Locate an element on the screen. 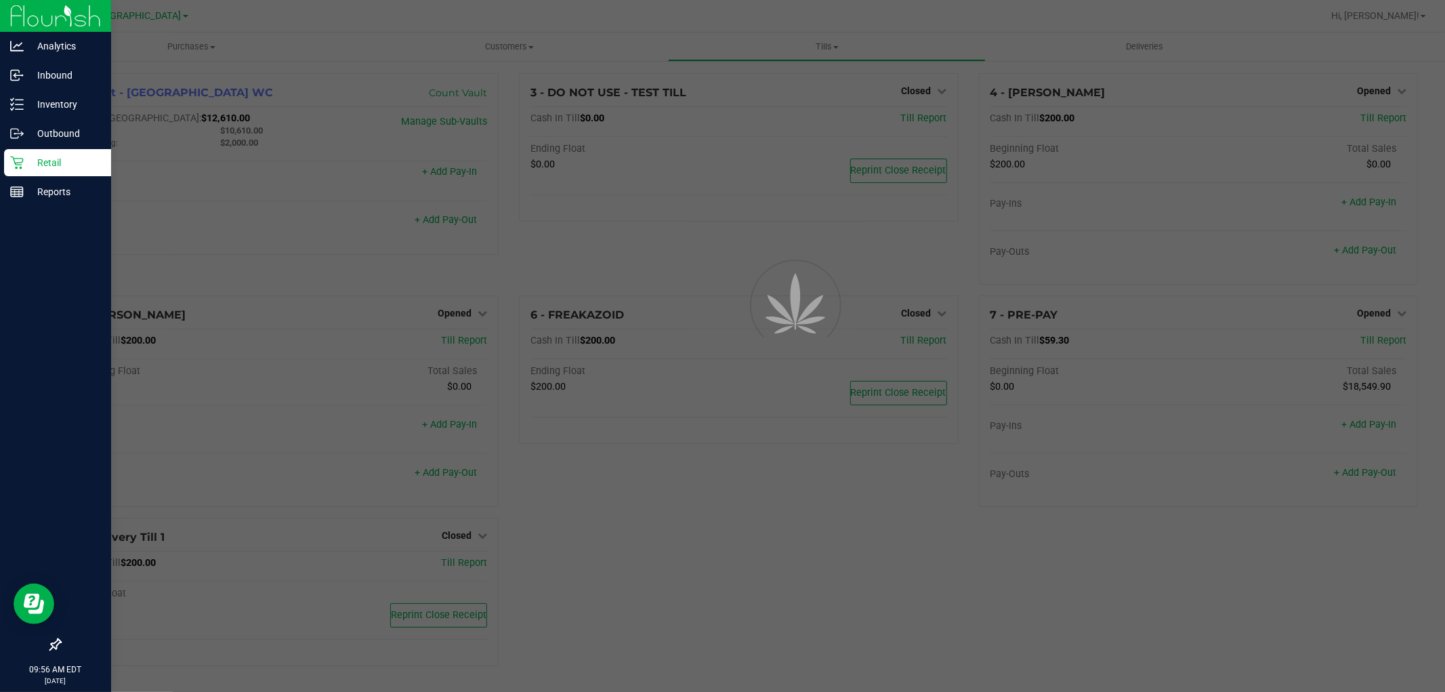 This screenshot has width=1445, height=692. p: Outbound is located at coordinates (64, 133).